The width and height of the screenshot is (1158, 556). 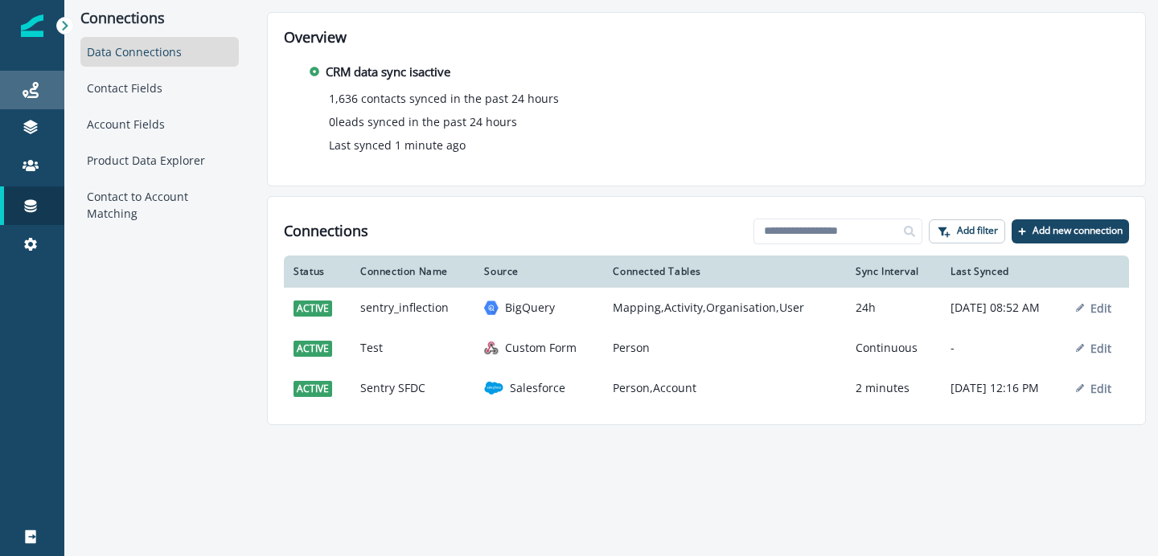 What do you see at coordinates (893, 308) in the screenshot?
I see `td: 24h` at bounding box center [893, 308].